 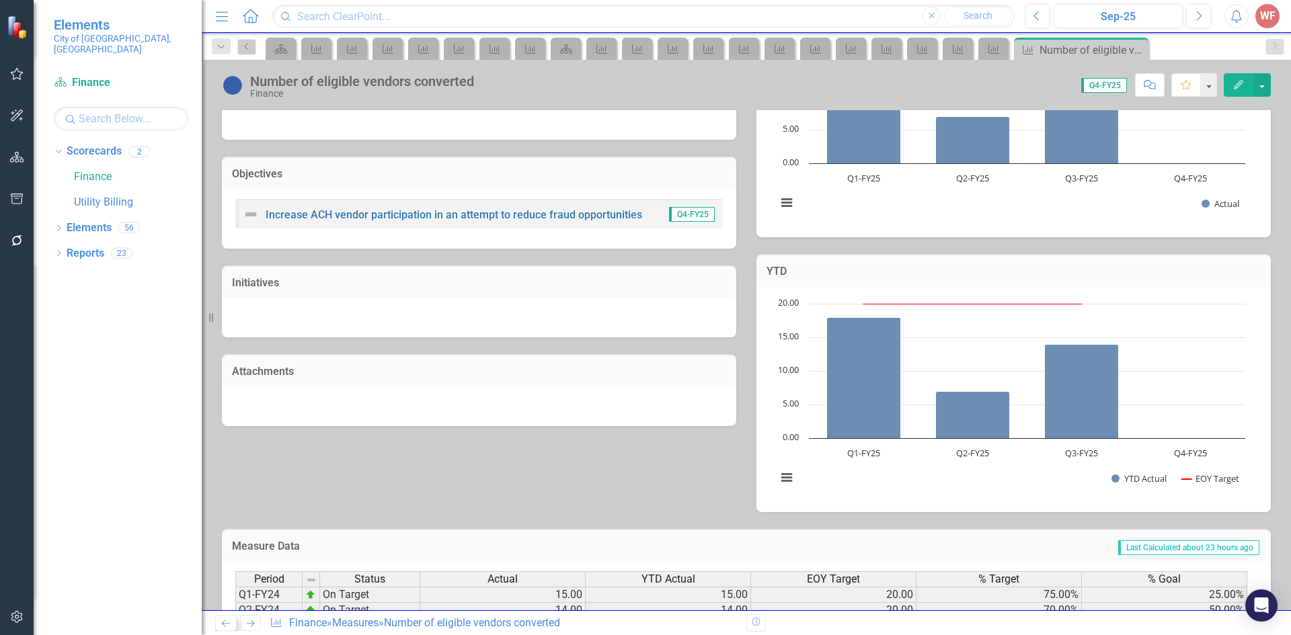 I want to click on span: Elements, so click(x=121, y=25).